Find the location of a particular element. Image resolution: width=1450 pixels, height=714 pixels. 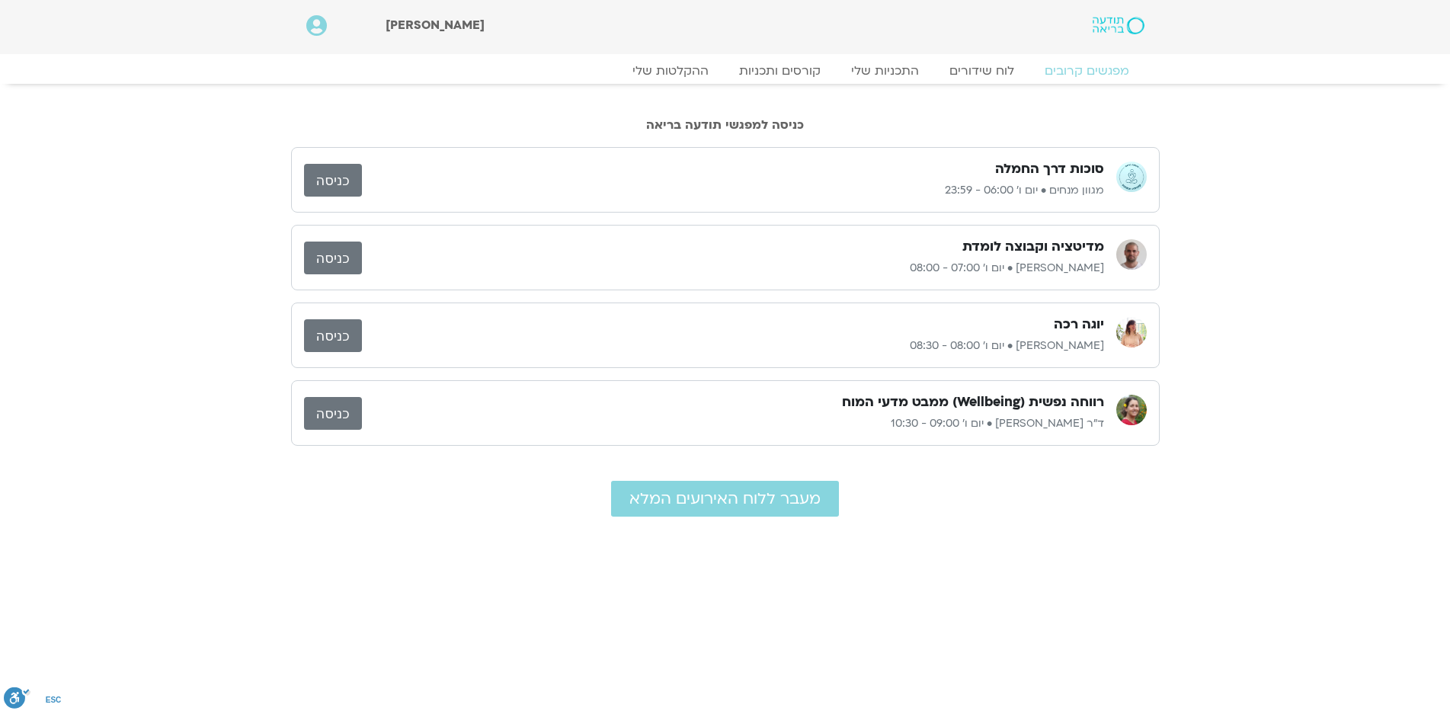

h3: רווחה נפשית (Wellbeing) ממבט מדעי המוח is located at coordinates (973, 402).